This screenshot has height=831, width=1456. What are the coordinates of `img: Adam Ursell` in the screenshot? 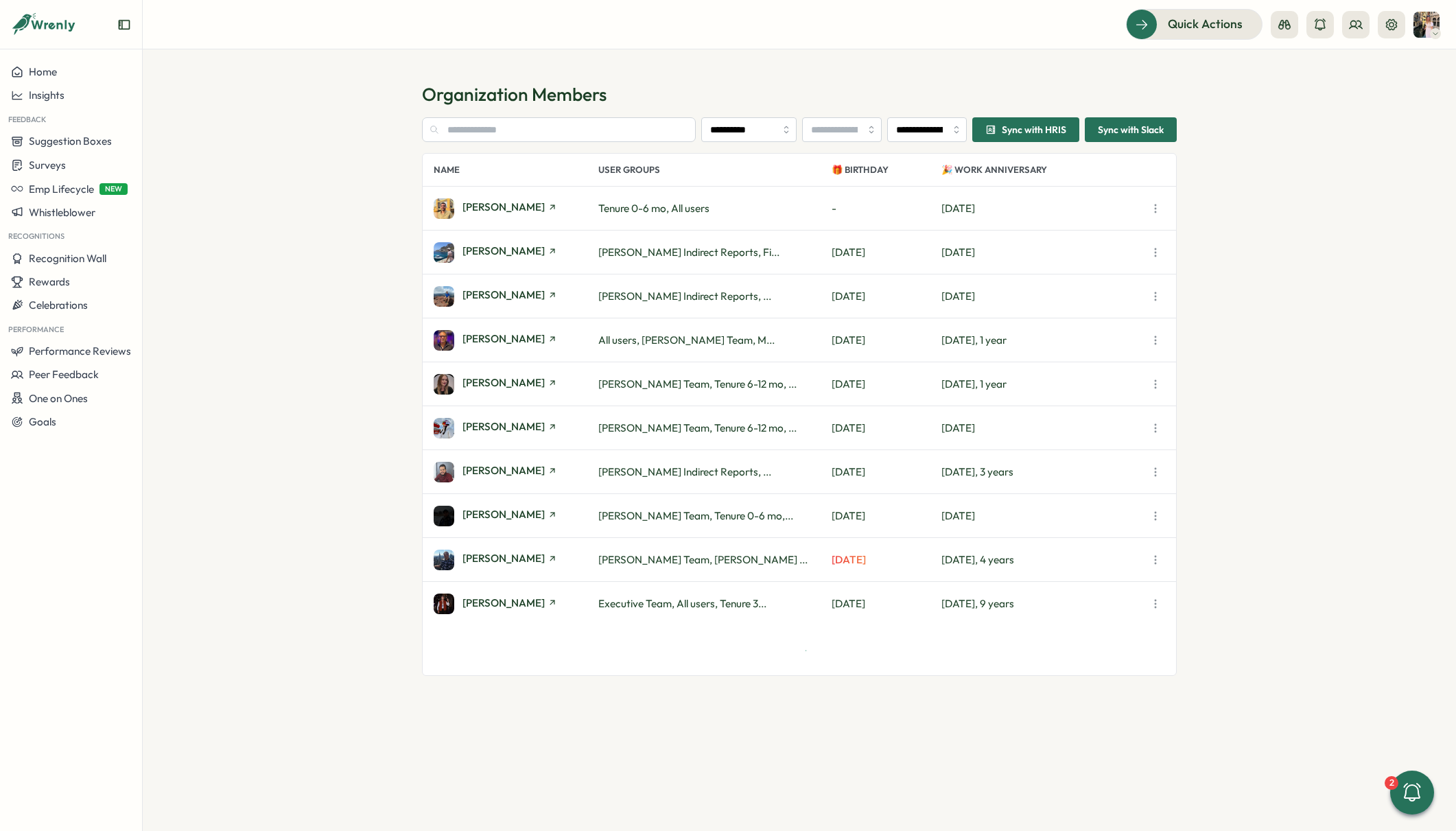 It's located at (444, 252).